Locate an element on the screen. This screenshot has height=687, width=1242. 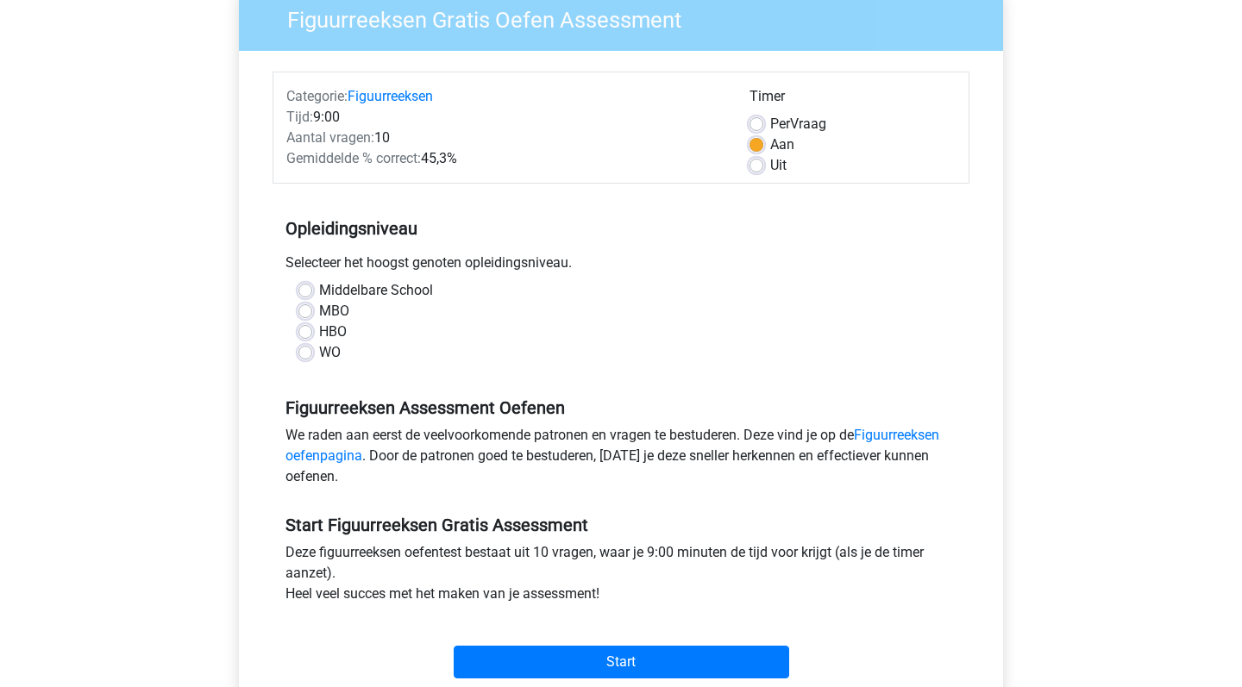
label: Middelbare School is located at coordinates (376, 291).